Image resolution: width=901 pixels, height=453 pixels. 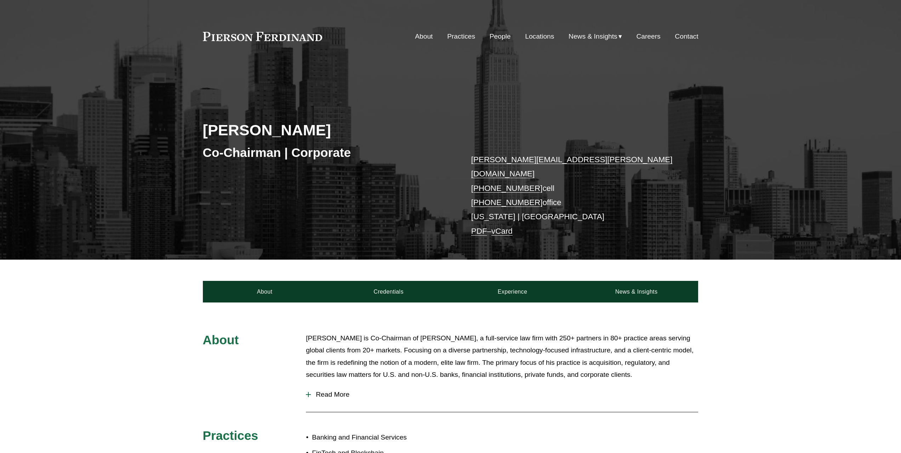 I want to click on span: Practices, so click(x=231, y=435).